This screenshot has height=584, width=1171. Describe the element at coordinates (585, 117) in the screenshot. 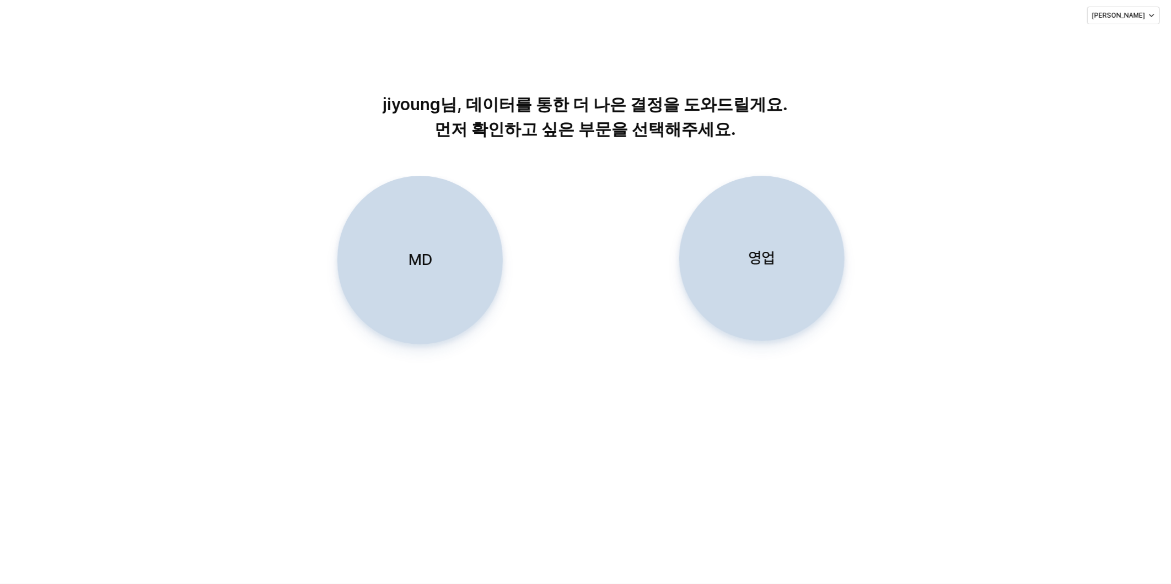

I see `p: jiyoung님, 데이터를 통한 더 나은 결정을 도와드릴게요. 먼저 확인하고 싶은 부문을 선택해주세요.` at that location.